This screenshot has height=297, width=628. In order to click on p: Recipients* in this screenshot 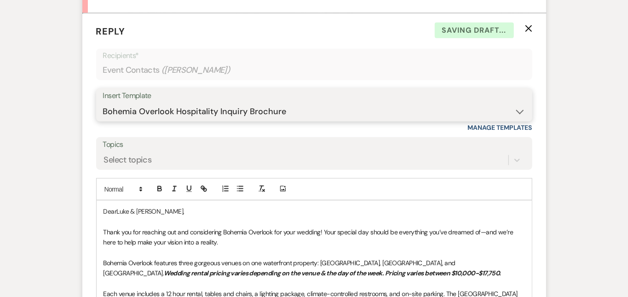, I will do `click(314, 56)`.